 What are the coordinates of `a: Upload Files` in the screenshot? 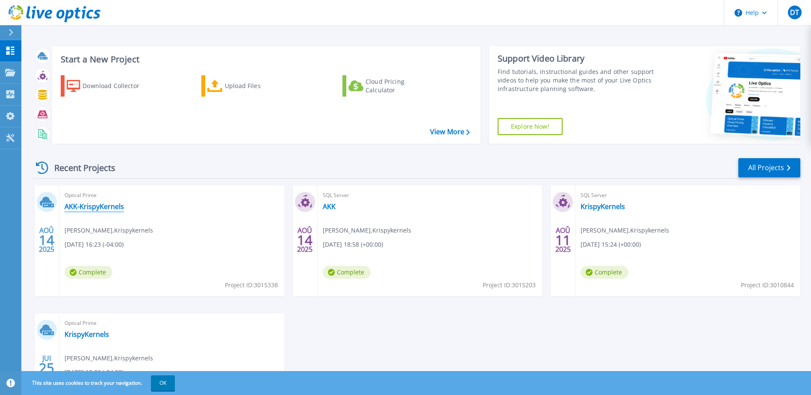 It's located at (249, 86).